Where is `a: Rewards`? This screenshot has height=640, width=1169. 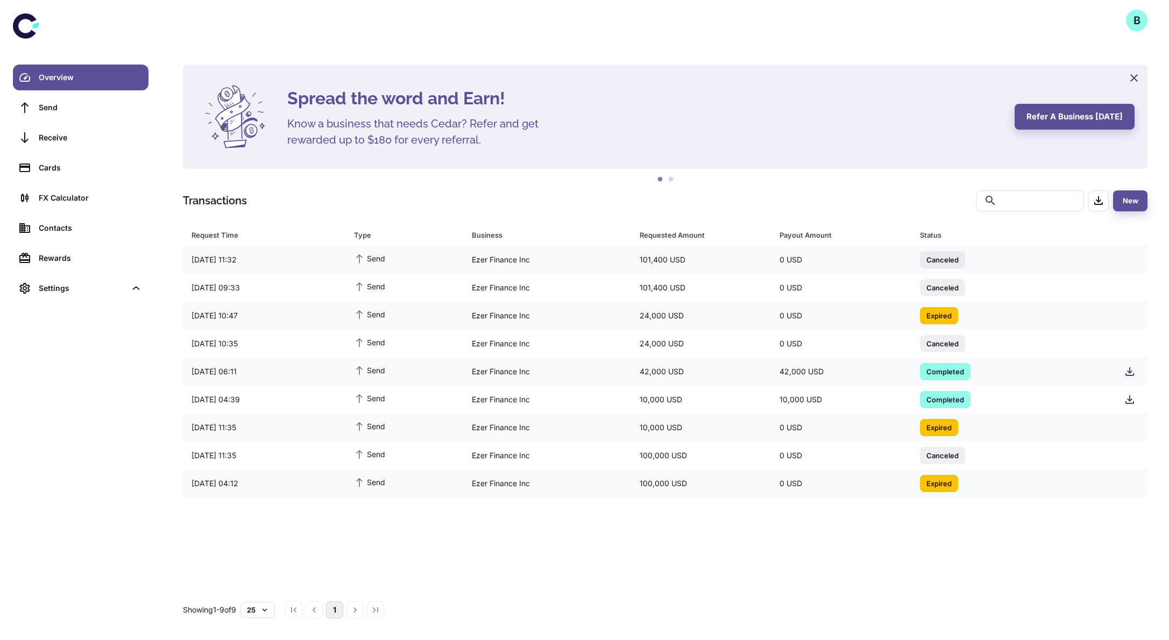 a: Rewards is located at coordinates (81, 258).